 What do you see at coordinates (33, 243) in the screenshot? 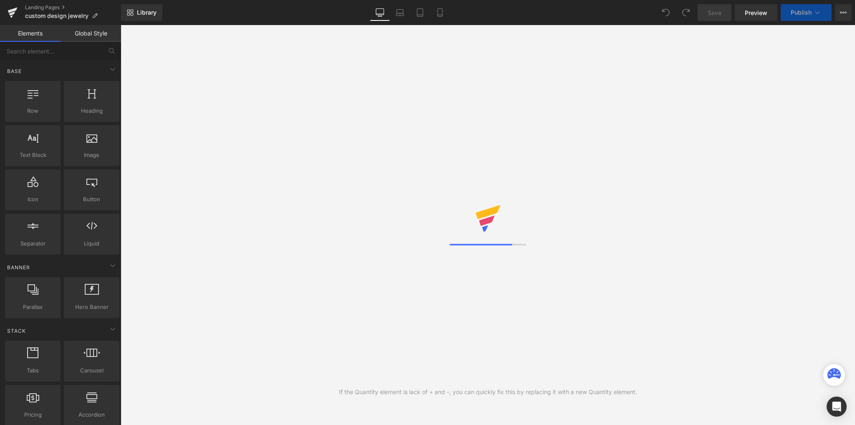
I see `span: Separator` at bounding box center [33, 243].